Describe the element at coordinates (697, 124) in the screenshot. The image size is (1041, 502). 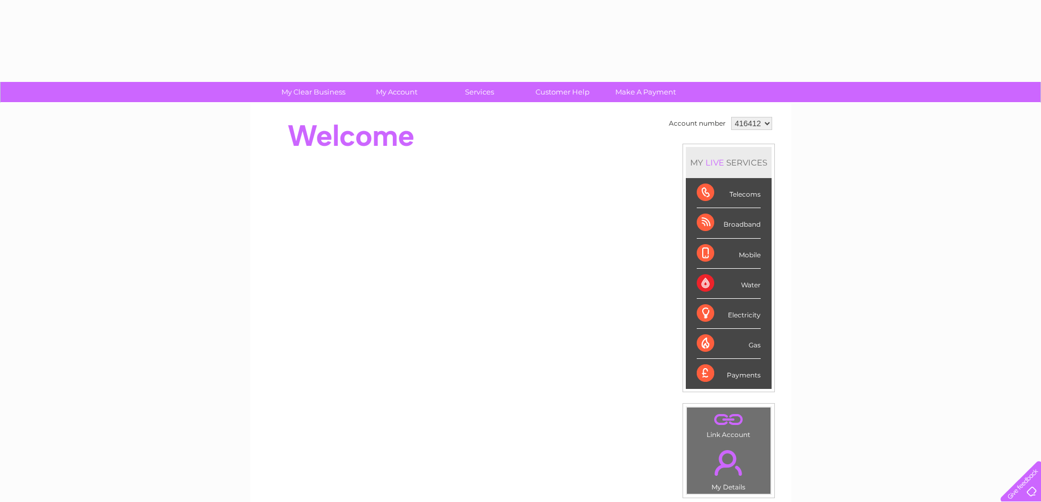
I see `td: Account number` at that location.